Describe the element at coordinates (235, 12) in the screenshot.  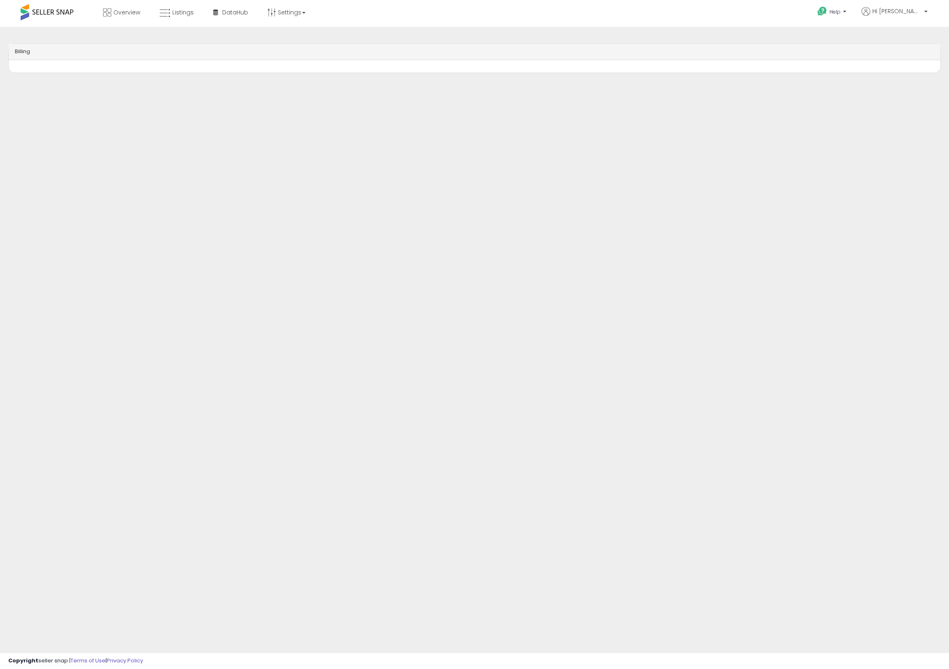
I see `span: DataHub` at that location.